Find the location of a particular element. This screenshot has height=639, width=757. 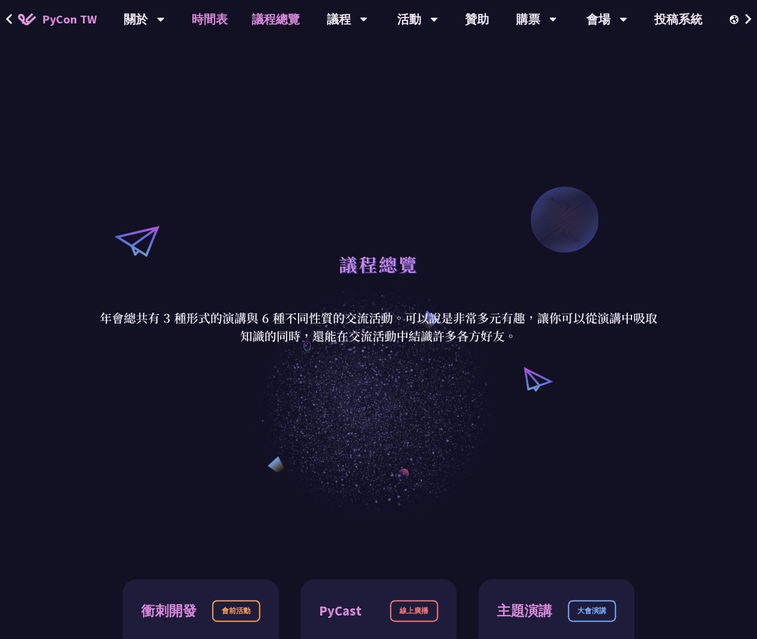

div: PyCast is located at coordinates (340, 611).